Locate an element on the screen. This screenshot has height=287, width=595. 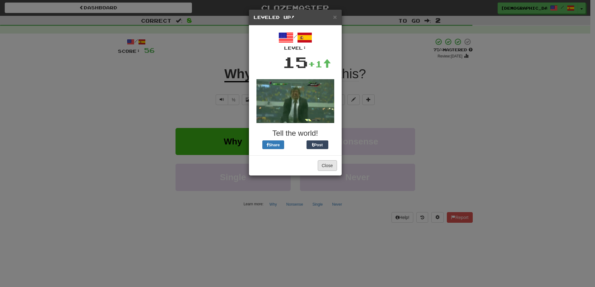
img: soccer-coach-2-a9306edb2ed3f6953285996bb4238f2040b39cbea5cfbac61ac5b5c8179d3151.gif is located at coordinates (295, 101).